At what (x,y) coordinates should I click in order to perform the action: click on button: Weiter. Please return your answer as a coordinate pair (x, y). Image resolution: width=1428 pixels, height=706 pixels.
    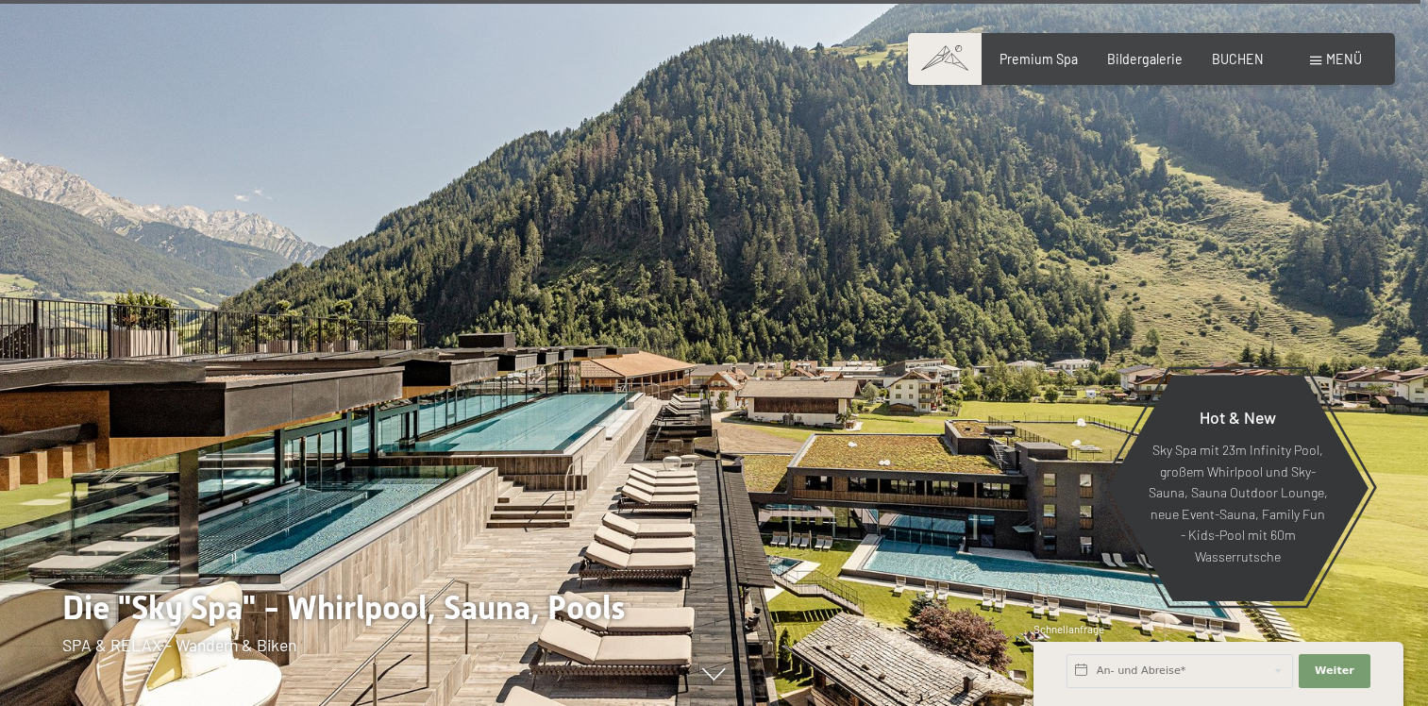
    Looking at the image, I should click on (1335, 671).